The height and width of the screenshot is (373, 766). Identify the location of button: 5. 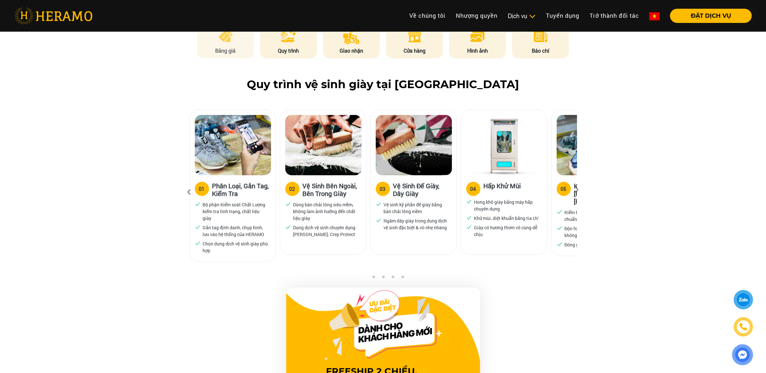
(403, 279).